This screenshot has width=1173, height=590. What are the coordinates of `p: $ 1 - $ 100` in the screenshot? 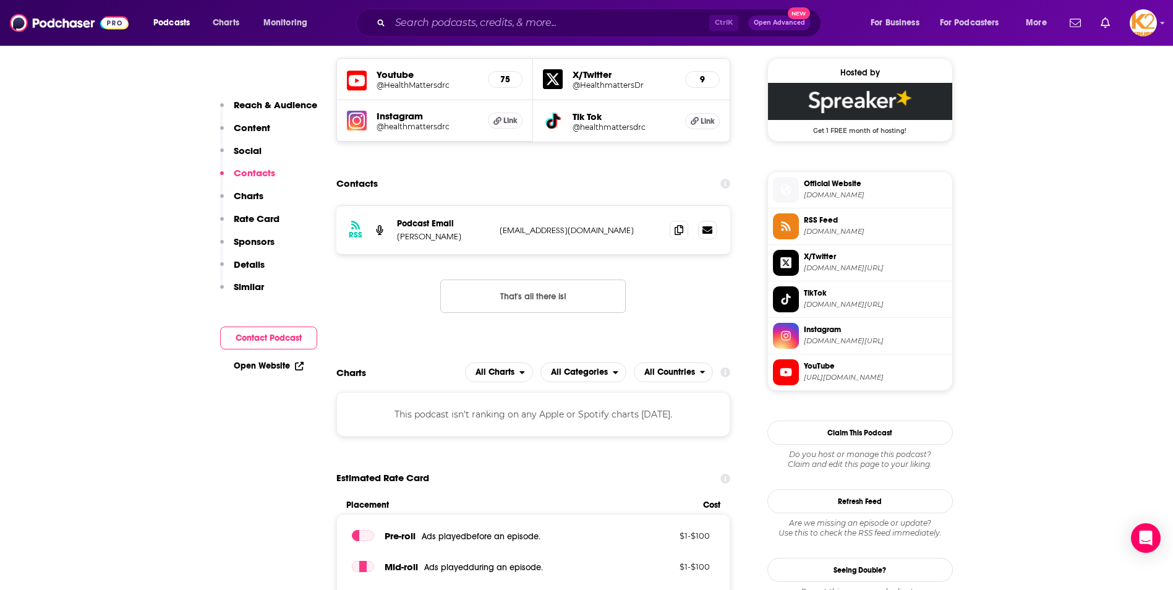 It's located at (670, 536).